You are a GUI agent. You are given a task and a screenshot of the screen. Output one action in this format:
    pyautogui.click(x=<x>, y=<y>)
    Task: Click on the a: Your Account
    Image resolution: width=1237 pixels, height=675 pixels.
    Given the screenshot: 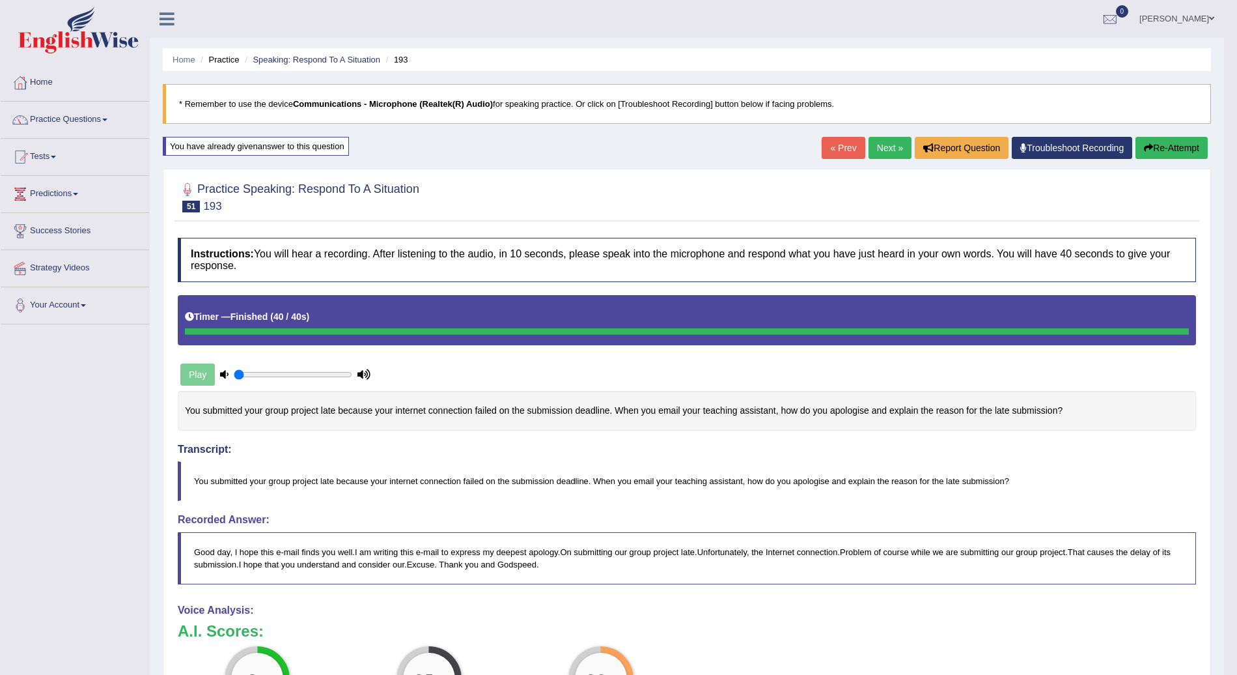 What is the action you would take?
    pyautogui.click(x=75, y=304)
    